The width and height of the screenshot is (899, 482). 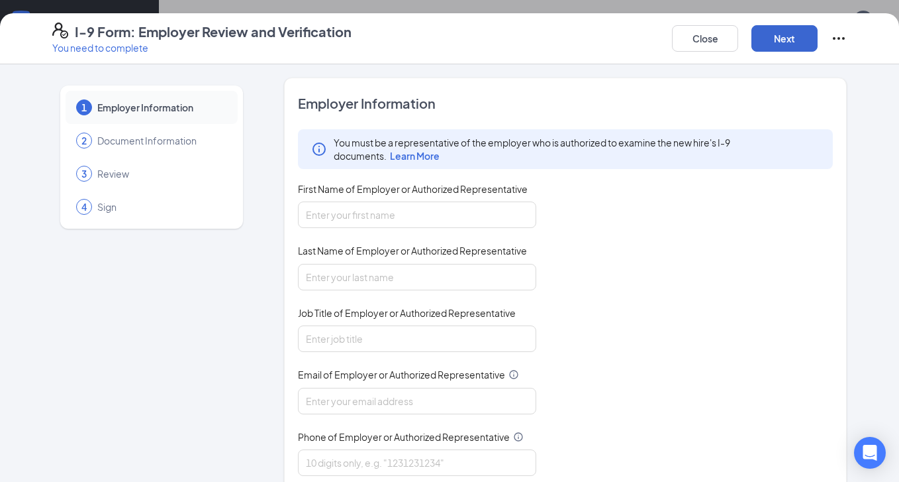 I want to click on div: Open Intercom Messenger, so click(x=870, y=452).